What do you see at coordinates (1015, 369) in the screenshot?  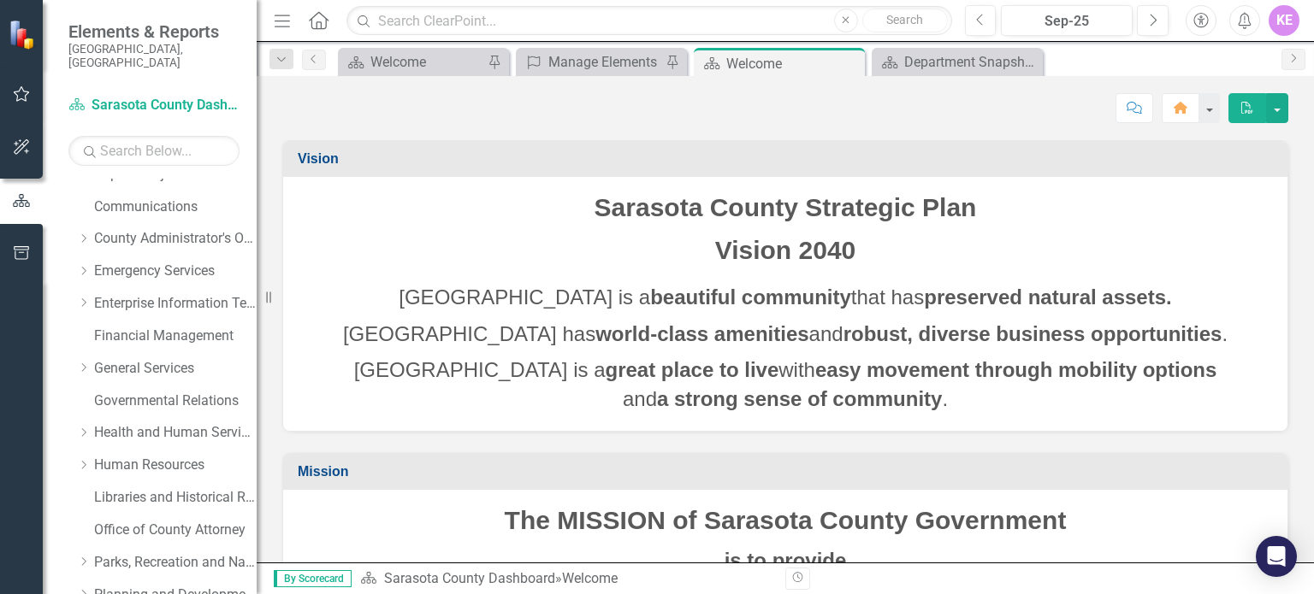 I see `strong: easy movement through mobility options` at bounding box center [1015, 369].